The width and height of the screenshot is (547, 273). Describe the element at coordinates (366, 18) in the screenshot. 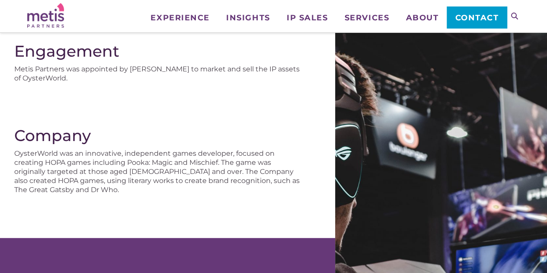

I see `span: Services` at that location.